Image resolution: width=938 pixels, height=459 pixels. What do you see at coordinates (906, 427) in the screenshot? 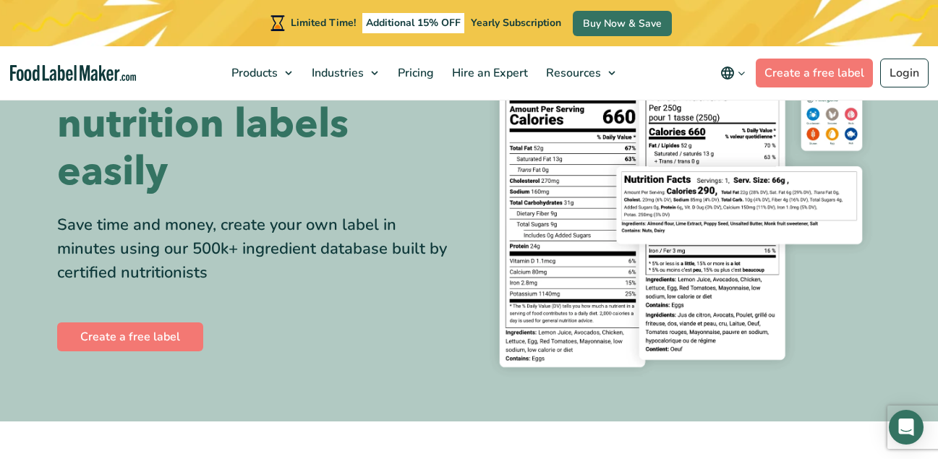
I see `div: Open Intercom Messenger` at bounding box center [906, 427].